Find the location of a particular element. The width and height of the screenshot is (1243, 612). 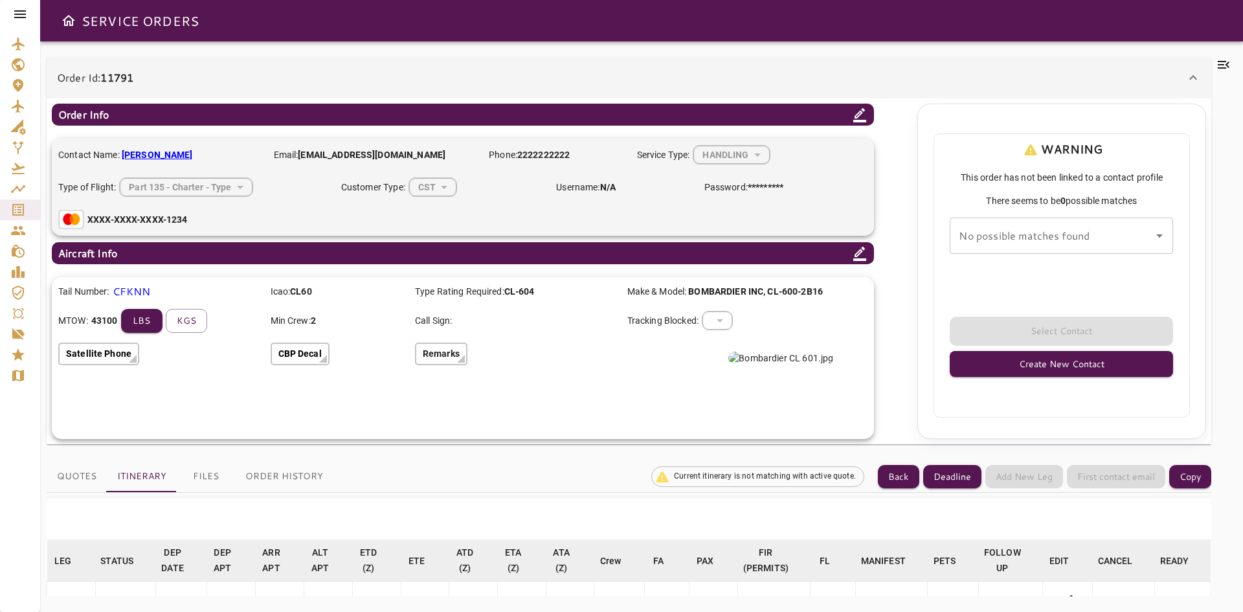

div: Customer Type: is located at coordinates (442, 187).